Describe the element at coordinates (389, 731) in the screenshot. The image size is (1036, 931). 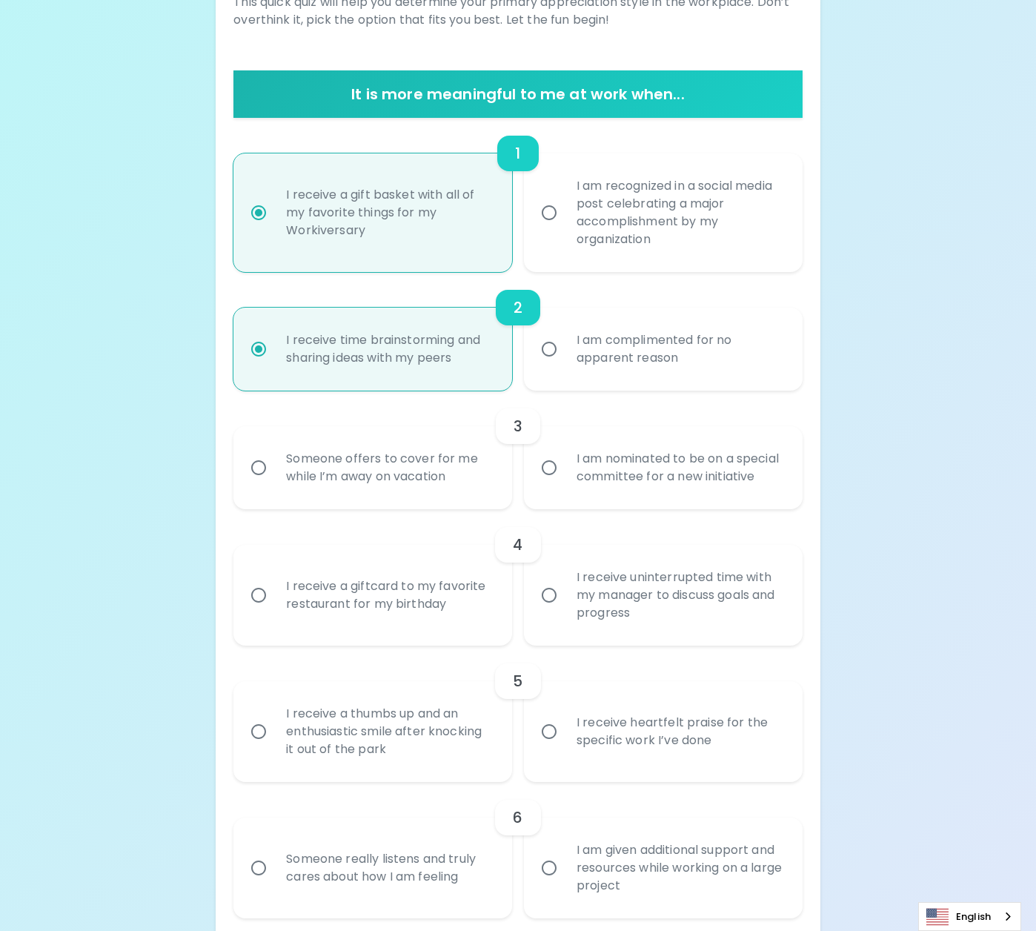
I see `div: I receive a thumbs up and an enthusiastic smile after knocking it out of the park` at that location.